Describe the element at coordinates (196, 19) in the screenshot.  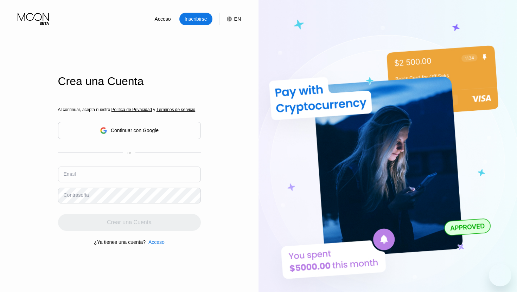
I see `div: Inscribirse` at that location.